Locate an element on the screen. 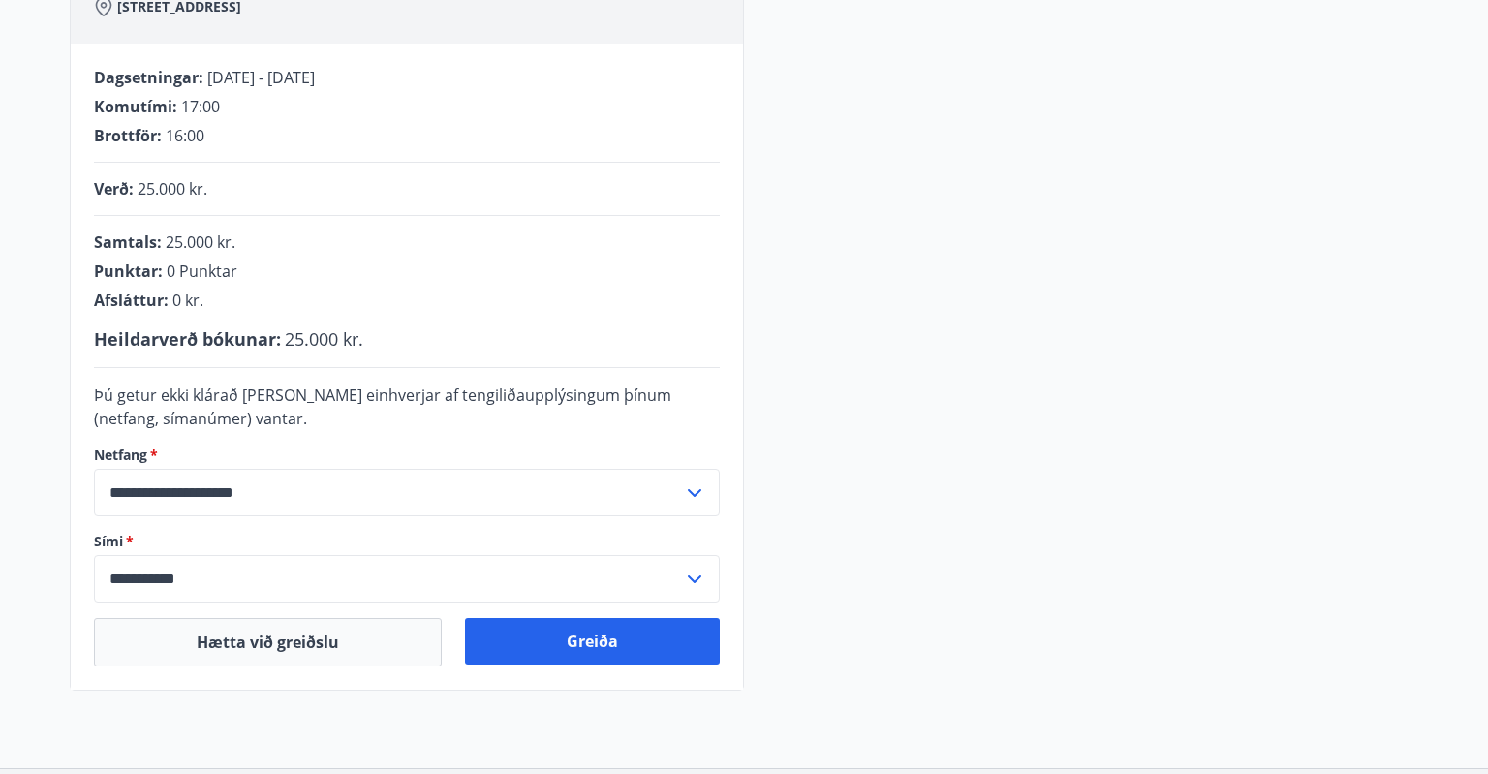 The width and height of the screenshot is (1488, 774). span: Punktar : is located at coordinates (128, 271).